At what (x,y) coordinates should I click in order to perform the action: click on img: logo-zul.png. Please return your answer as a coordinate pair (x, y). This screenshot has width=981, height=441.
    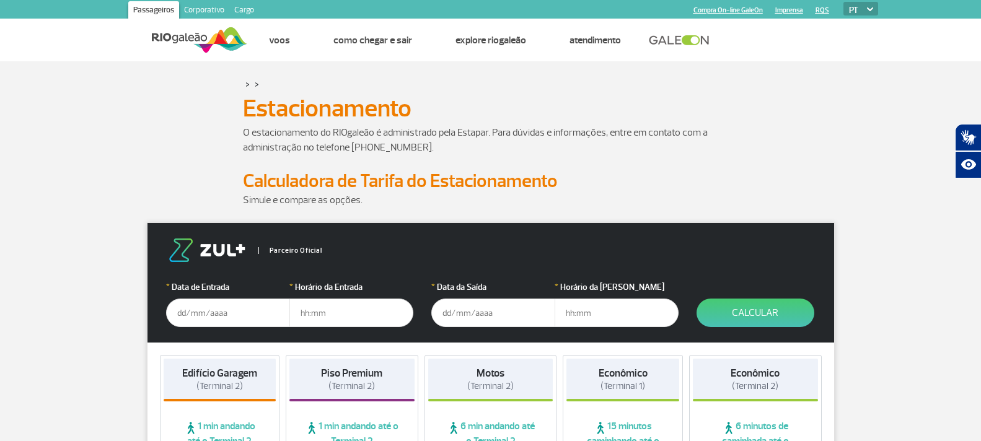
    Looking at the image, I should click on (207, 250).